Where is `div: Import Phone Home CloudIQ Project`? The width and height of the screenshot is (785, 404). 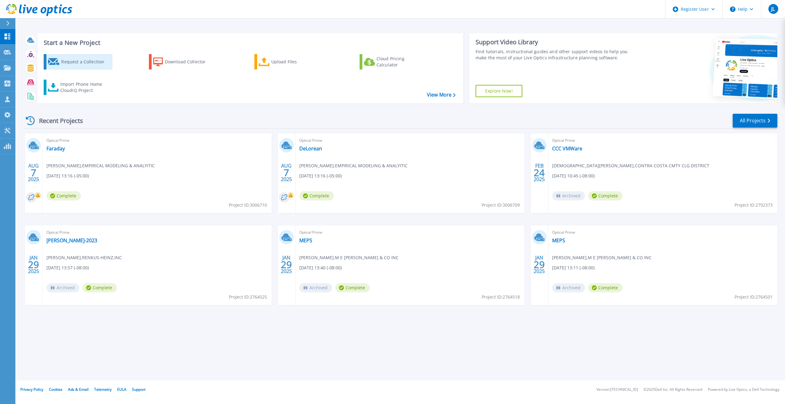
div: Import Phone Home CloudIQ Project is located at coordinates (84, 87).